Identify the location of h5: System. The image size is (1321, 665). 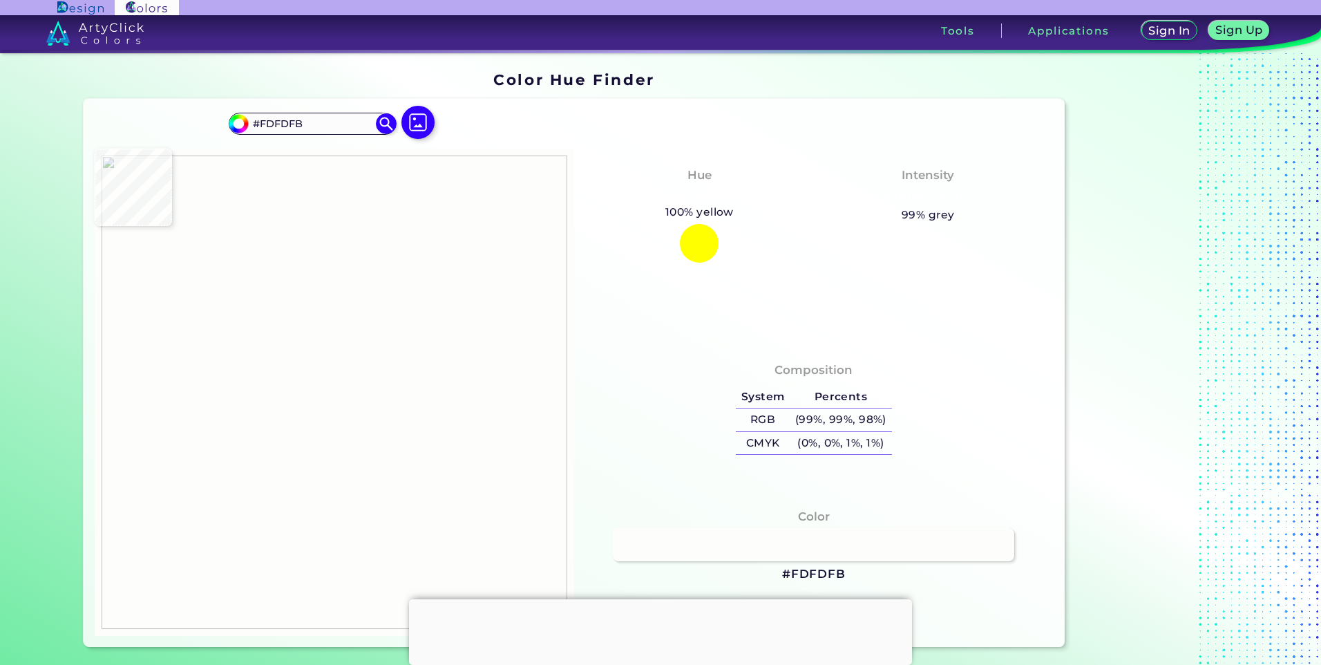
(763, 397).